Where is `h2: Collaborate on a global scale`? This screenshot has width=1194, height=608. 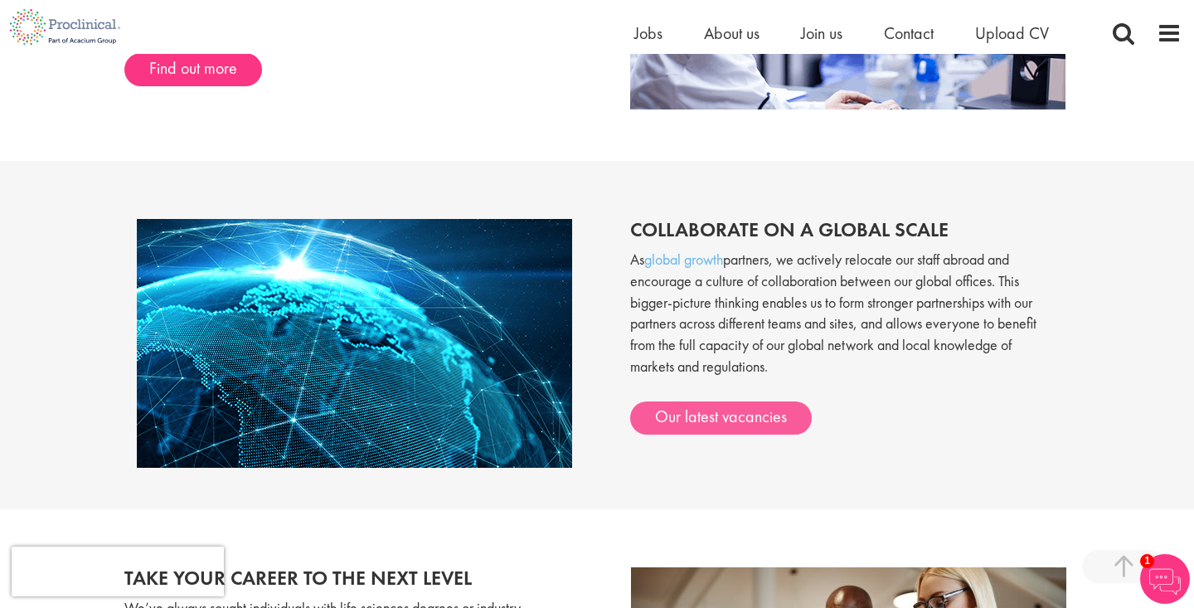 h2: Collaborate on a global scale is located at coordinates (843, 230).